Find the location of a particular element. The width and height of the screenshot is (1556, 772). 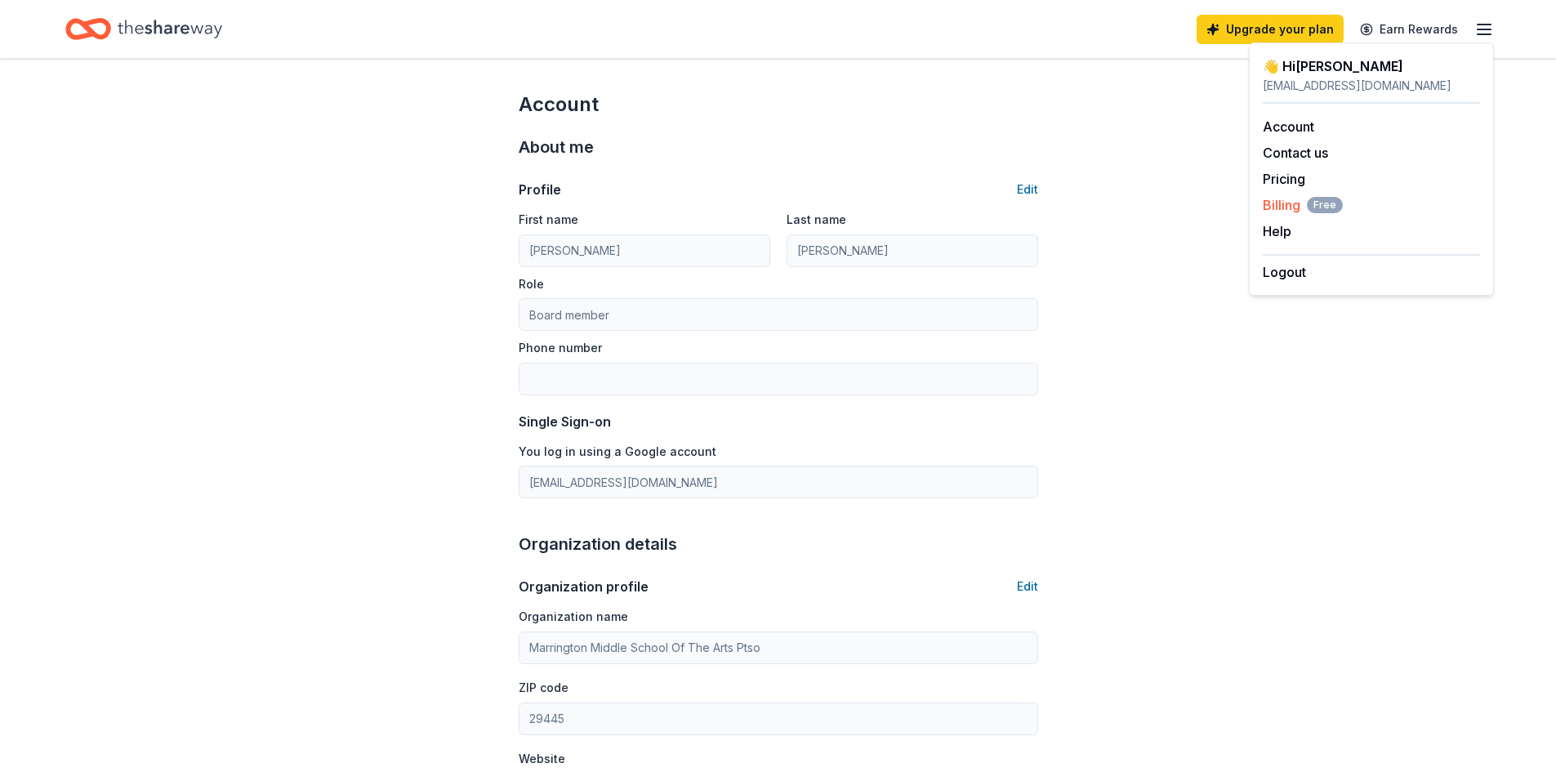

a: Account is located at coordinates (1288, 127).